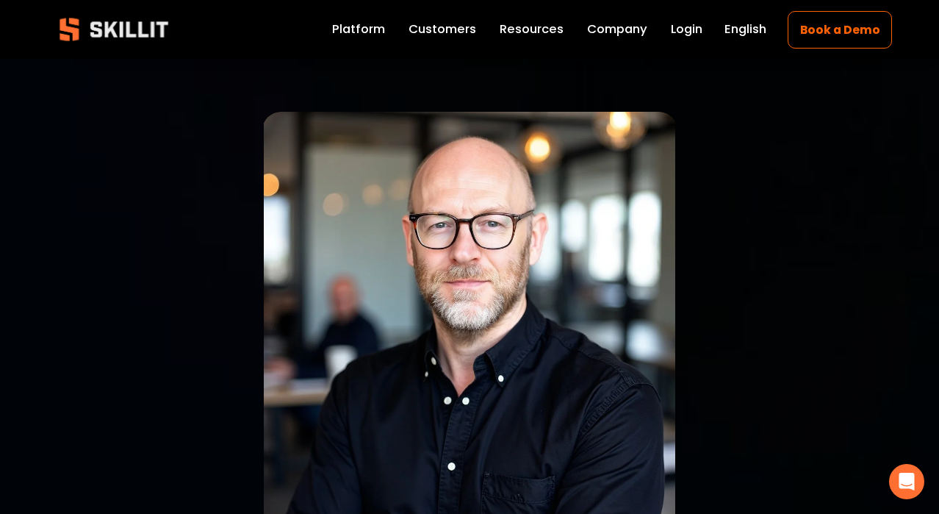 The image size is (939, 514). What do you see at coordinates (442, 29) in the screenshot?
I see `a: Customers` at bounding box center [442, 29].